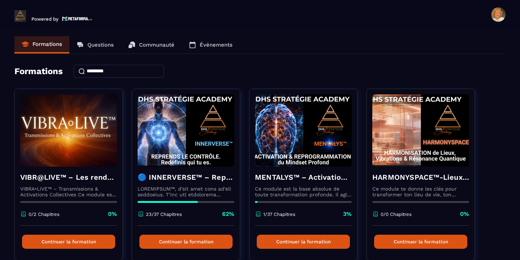 This screenshot has width=520, height=260. Describe the element at coordinates (20, 16) in the screenshot. I see `img: logo-branding` at that location.